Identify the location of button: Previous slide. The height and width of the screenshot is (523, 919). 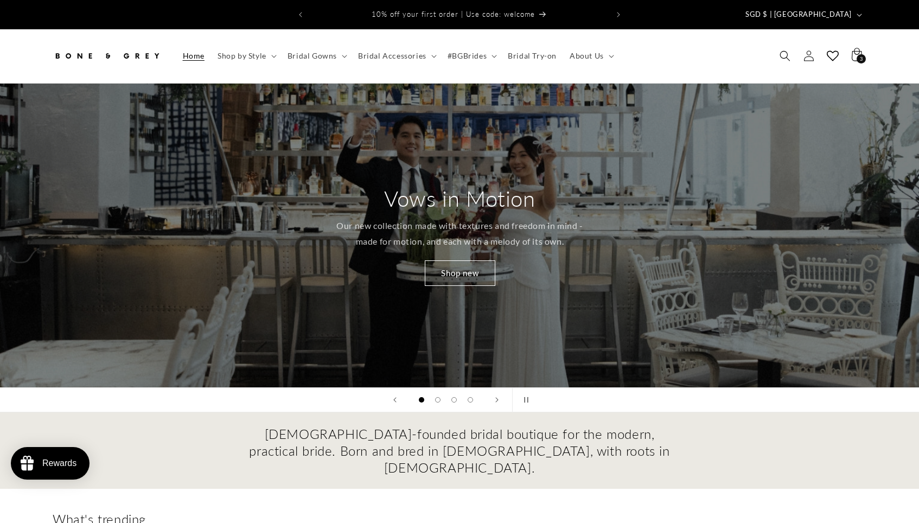
(395, 400).